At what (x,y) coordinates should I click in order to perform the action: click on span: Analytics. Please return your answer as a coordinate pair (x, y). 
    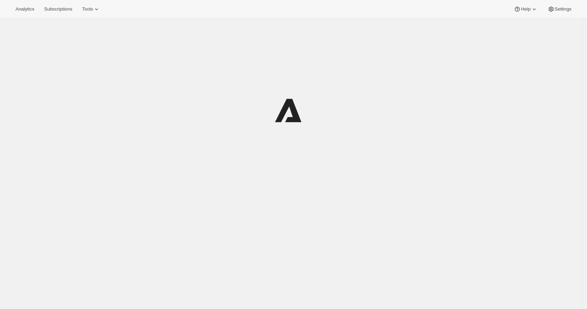
    Looking at the image, I should click on (25, 9).